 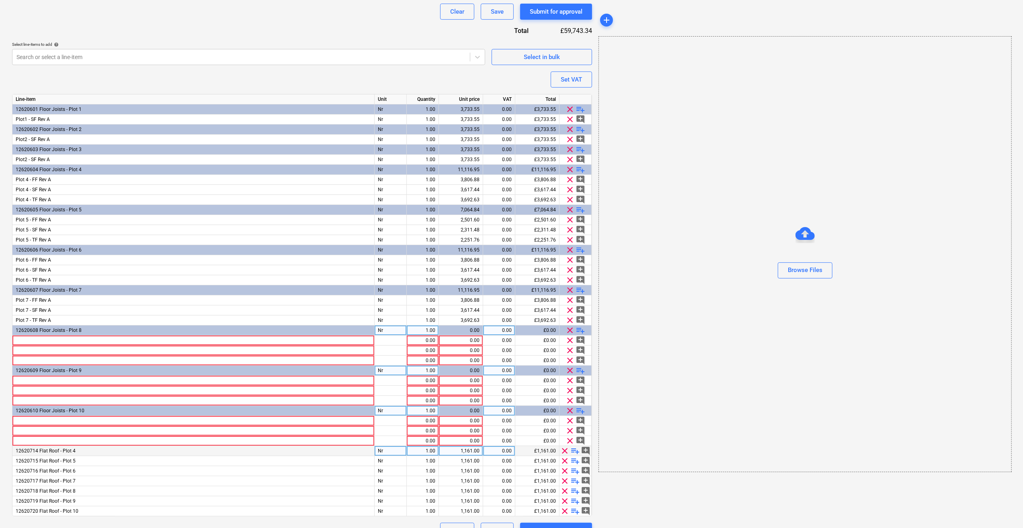 What do you see at coordinates (33, 260) in the screenshot?
I see `span: Plot 6 - FF Rev A` at bounding box center [33, 260].